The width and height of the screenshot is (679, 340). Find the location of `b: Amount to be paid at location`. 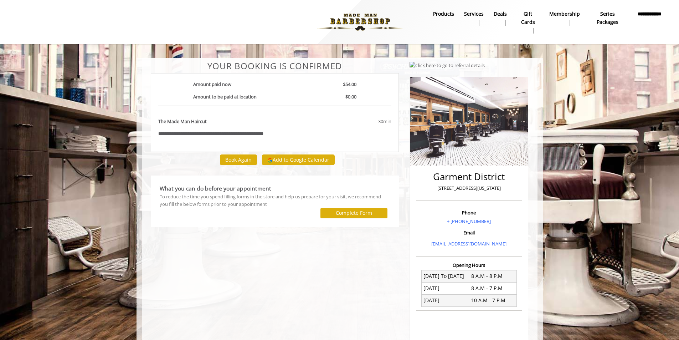

b: Amount to be paid at location is located at coordinates (225, 97).